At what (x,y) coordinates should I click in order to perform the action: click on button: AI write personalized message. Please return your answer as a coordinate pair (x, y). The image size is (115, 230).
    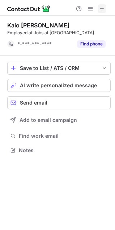
    Looking at the image, I should click on (59, 85).